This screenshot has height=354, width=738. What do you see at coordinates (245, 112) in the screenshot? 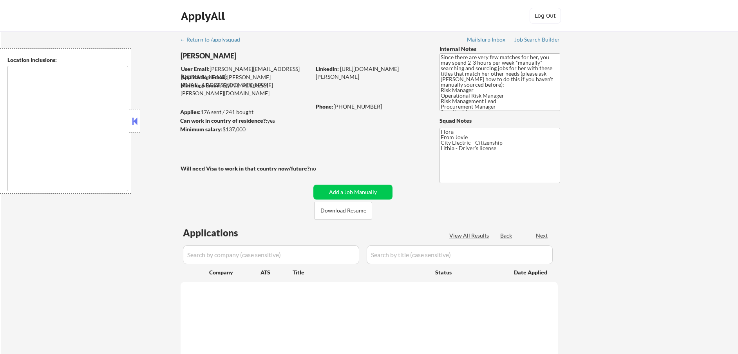
I see `div: 176 sent / 241 bought` at bounding box center [245, 112].